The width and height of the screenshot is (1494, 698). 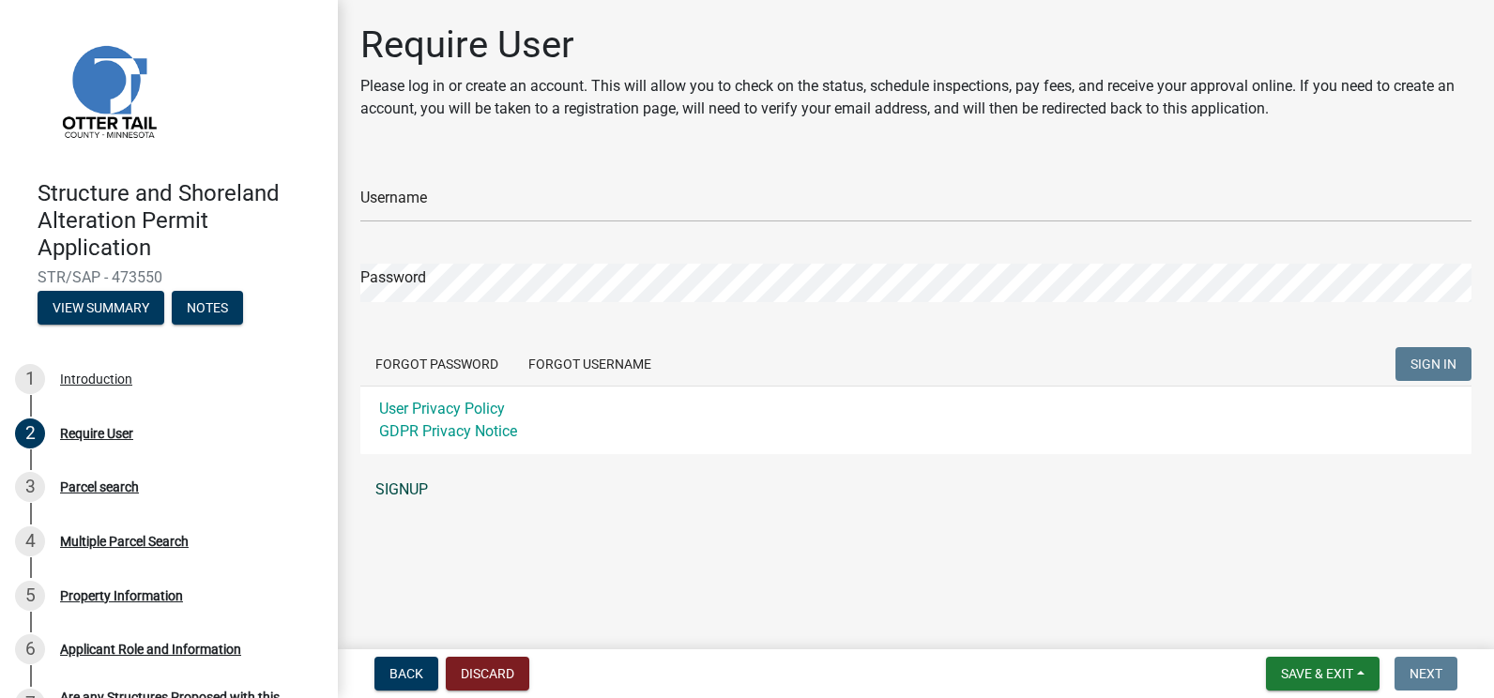 What do you see at coordinates (121, 596) in the screenshot?
I see `div: Property Information` at bounding box center [121, 596].